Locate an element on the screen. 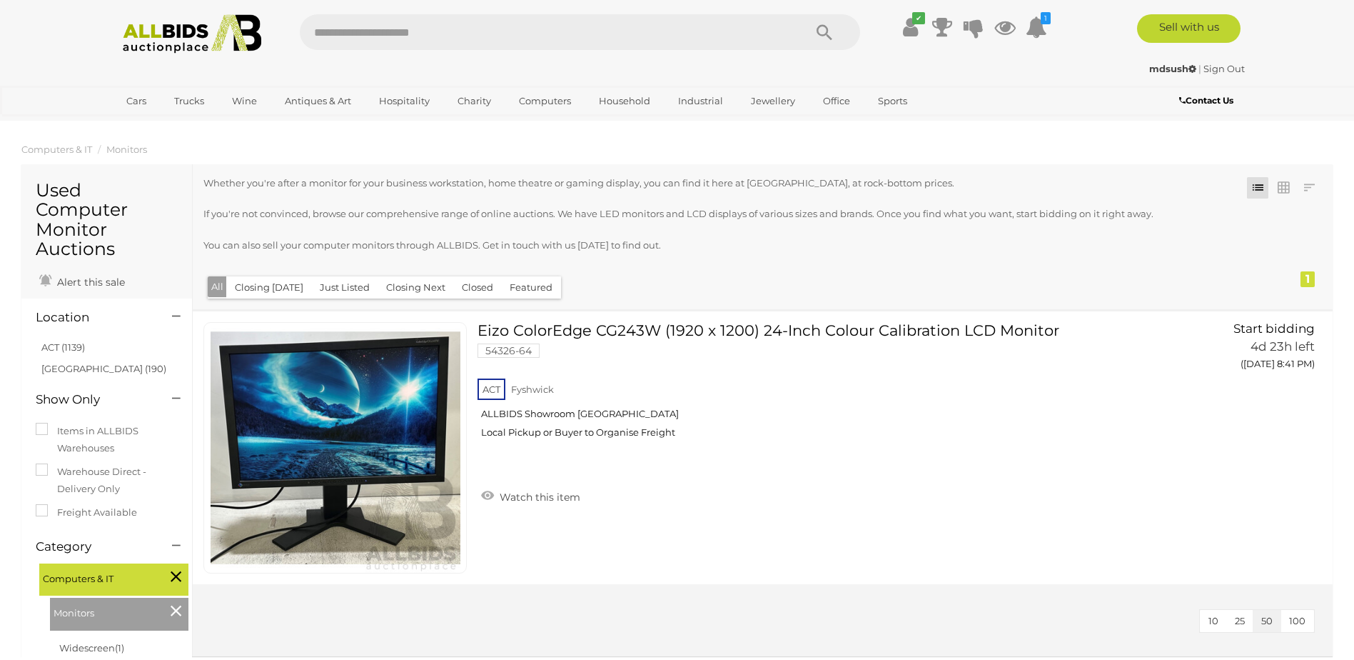 The height and width of the screenshot is (660, 1354). span: Alert this sale is located at coordinates (89, 282).